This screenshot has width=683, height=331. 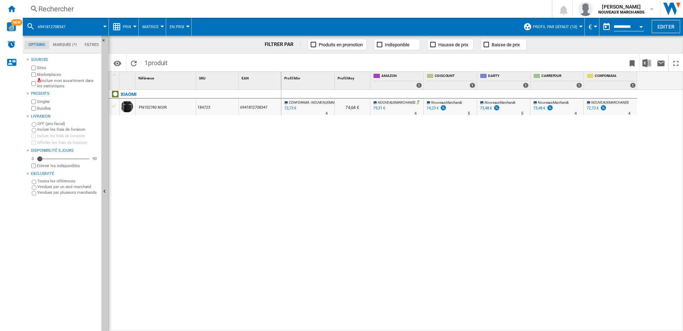 I want to click on span: Profil par défaut (10), so click(x=555, y=27).